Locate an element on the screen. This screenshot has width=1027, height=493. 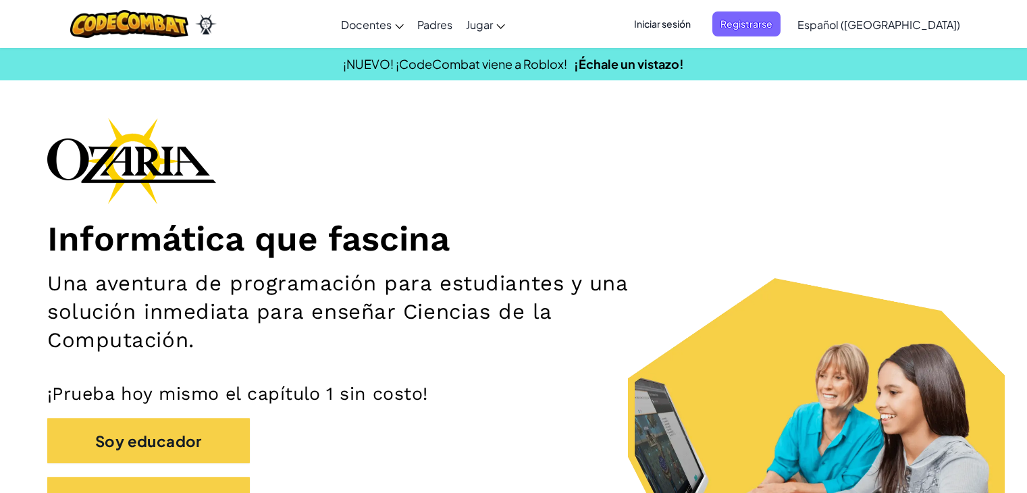
a: Padres is located at coordinates (435, 24).